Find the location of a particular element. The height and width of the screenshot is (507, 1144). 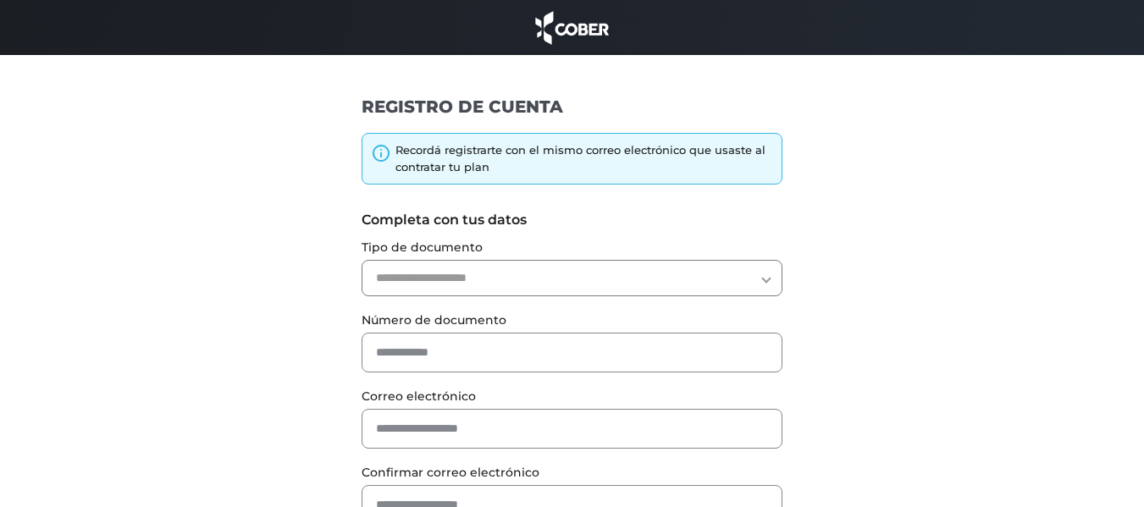

label: Completa con tus datos is located at coordinates (572, 220).